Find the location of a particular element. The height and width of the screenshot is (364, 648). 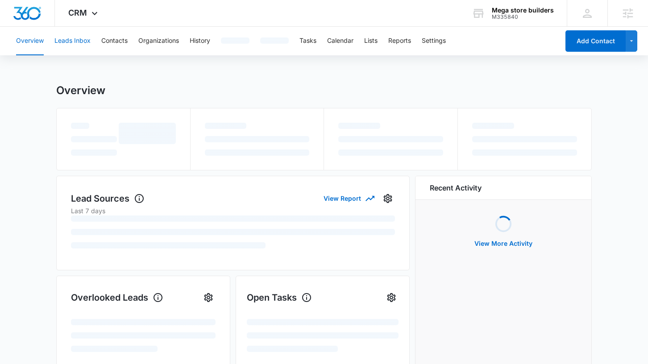

div: account id is located at coordinates (522, 17).